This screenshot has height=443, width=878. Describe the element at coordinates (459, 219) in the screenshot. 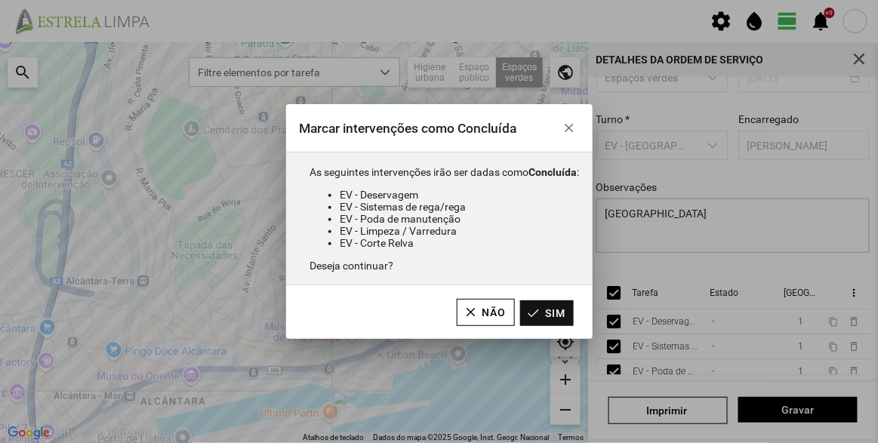

I see `li: EV - Poda de manutenção` at that location.